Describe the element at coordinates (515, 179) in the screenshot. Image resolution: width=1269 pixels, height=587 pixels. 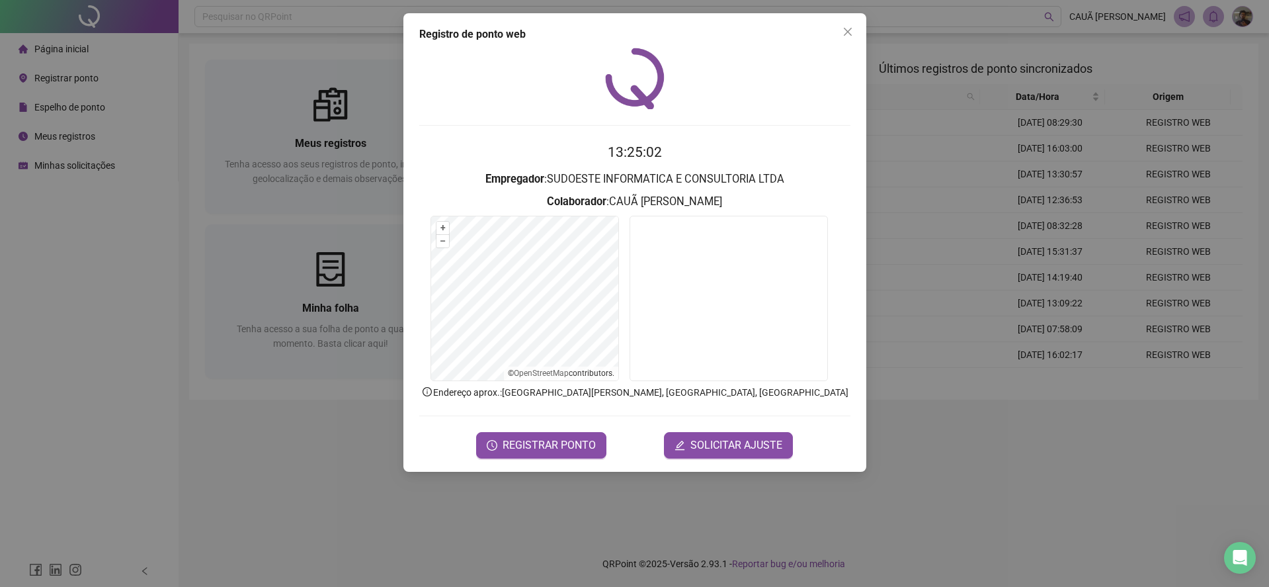
I see `strong: Empregador` at that location.